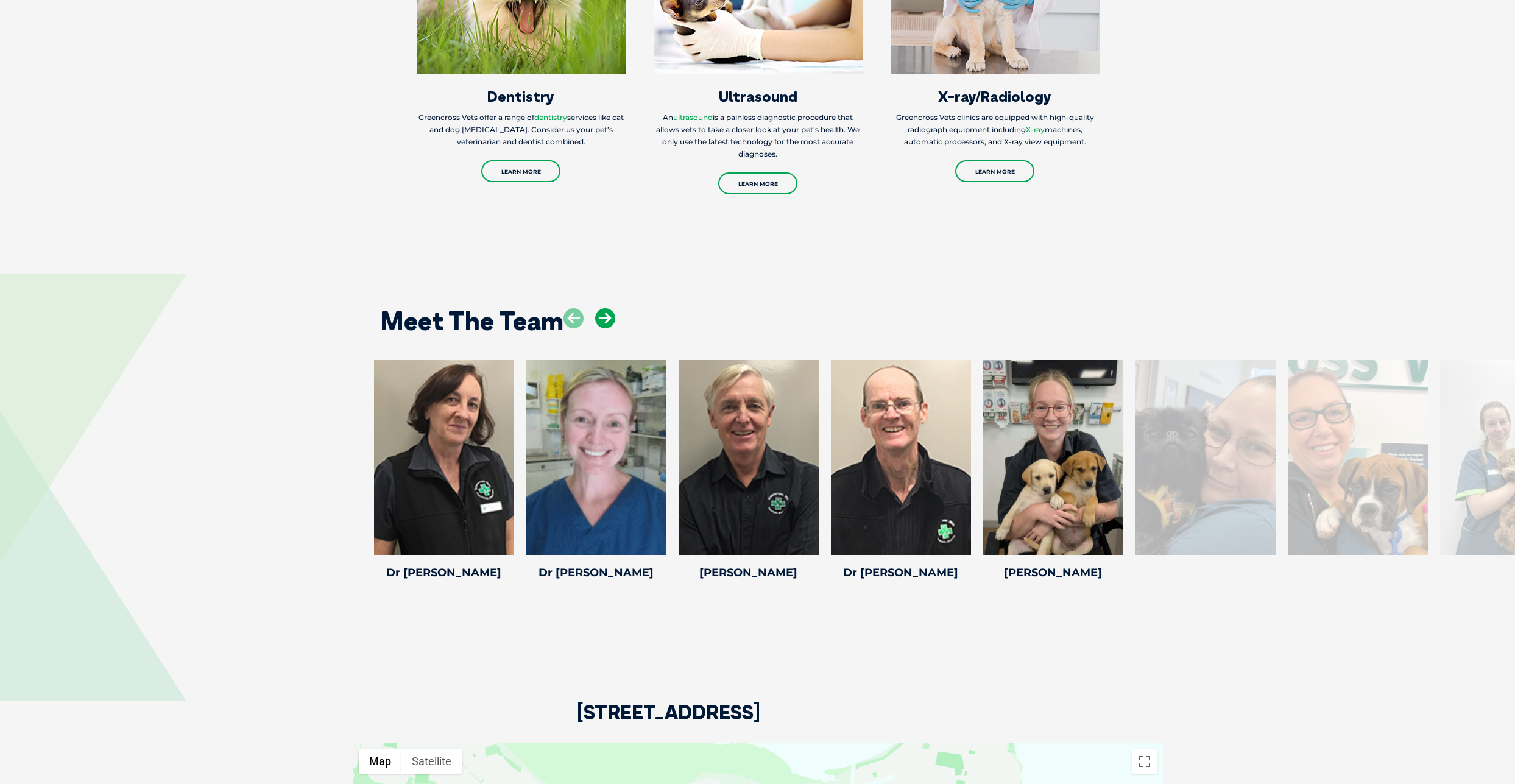 This screenshot has height=784, width=1515. I want to click on a: X-ray, so click(1035, 129).